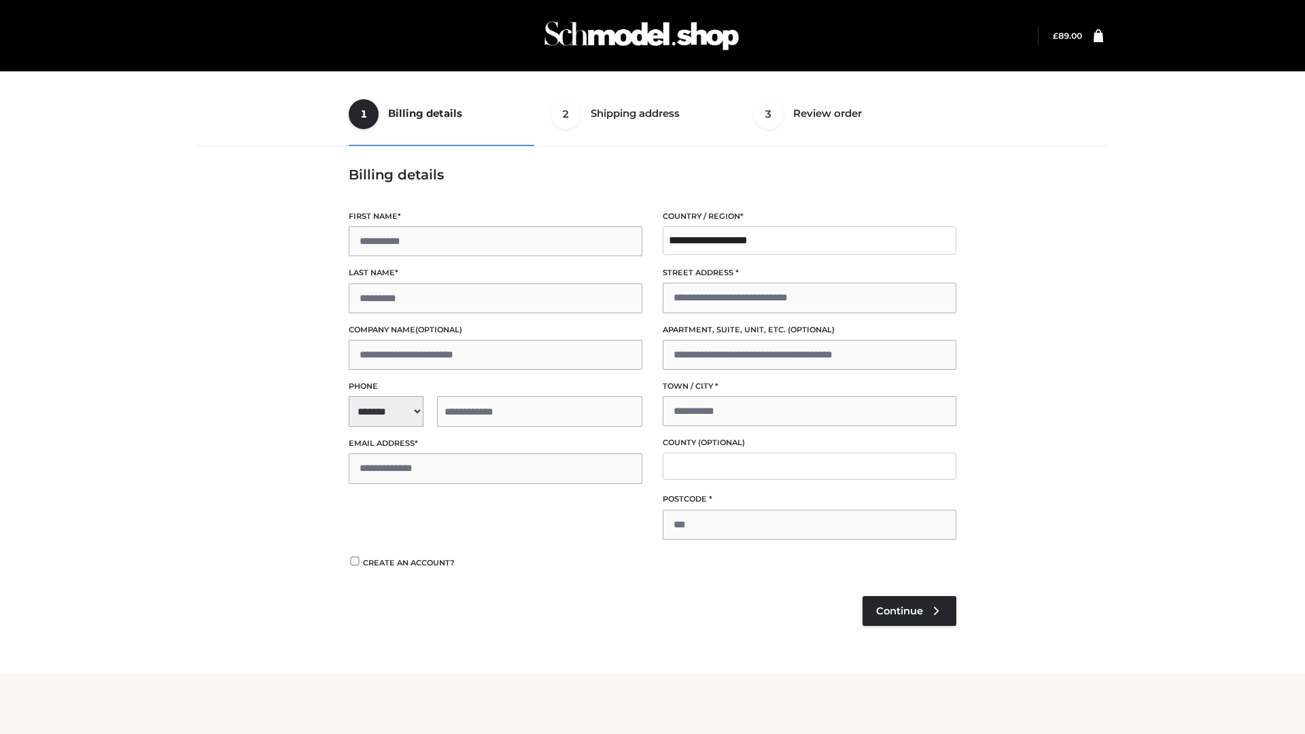 The image size is (1305, 734). Describe the element at coordinates (809, 216) in the screenshot. I see `label: Country / Region` at that location.